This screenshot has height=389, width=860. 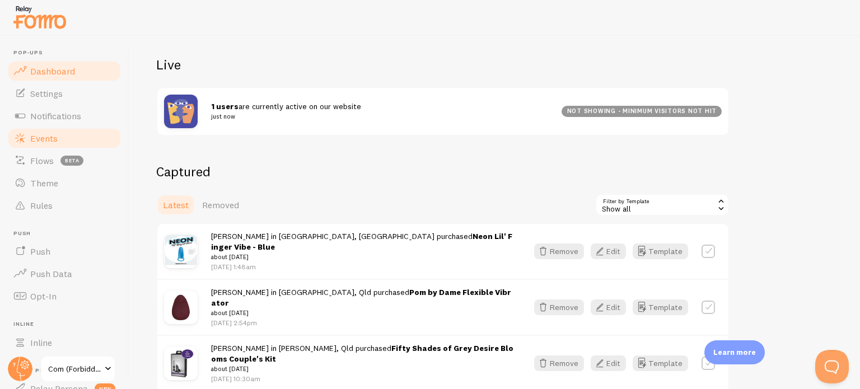 I want to click on a: Push Data, so click(x=64, y=274).